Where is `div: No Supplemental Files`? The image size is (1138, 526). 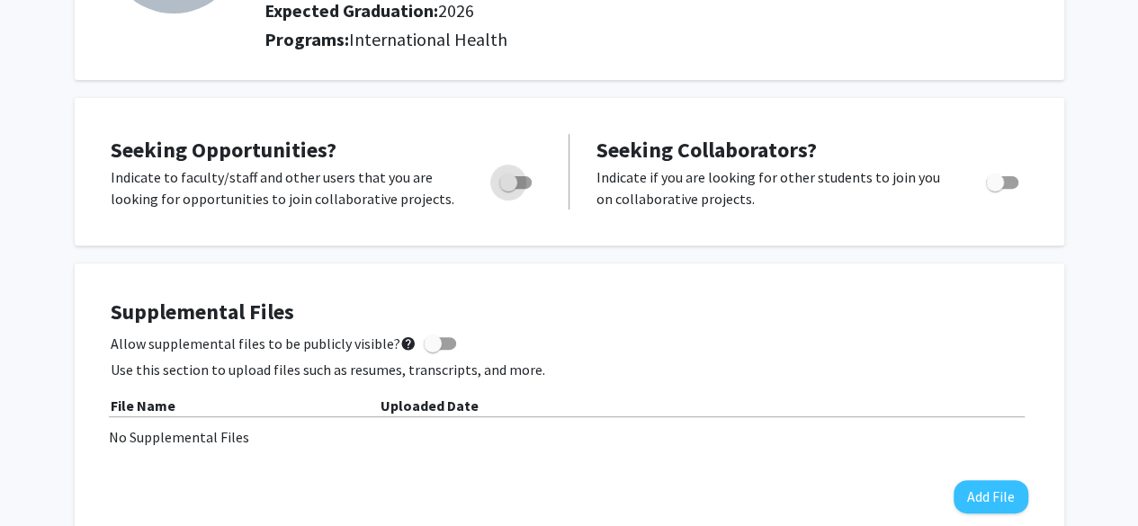
div: No Supplemental Files is located at coordinates (570, 437).